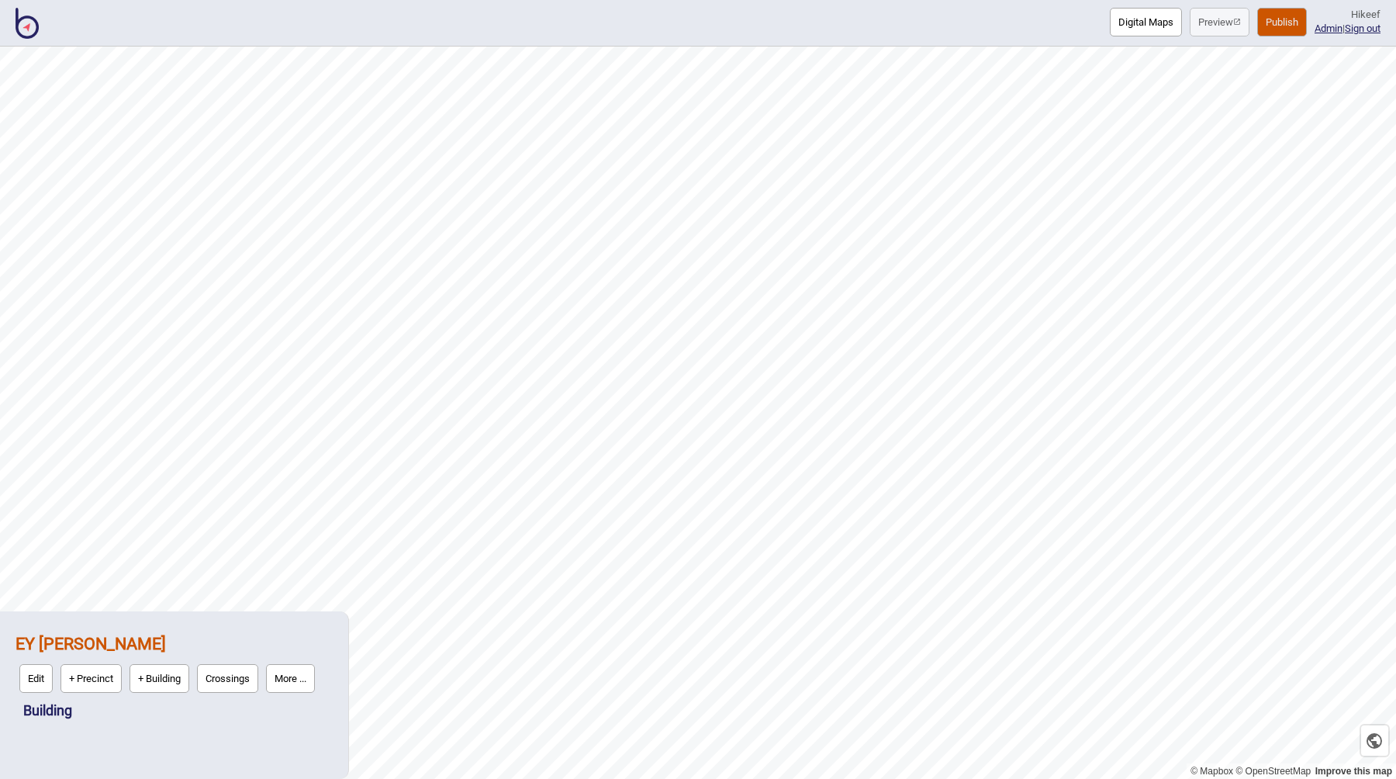 The width and height of the screenshot is (1396, 779). Describe the element at coordinates (1282, 22) in the screenshot. I see `button: Publish` at that location.